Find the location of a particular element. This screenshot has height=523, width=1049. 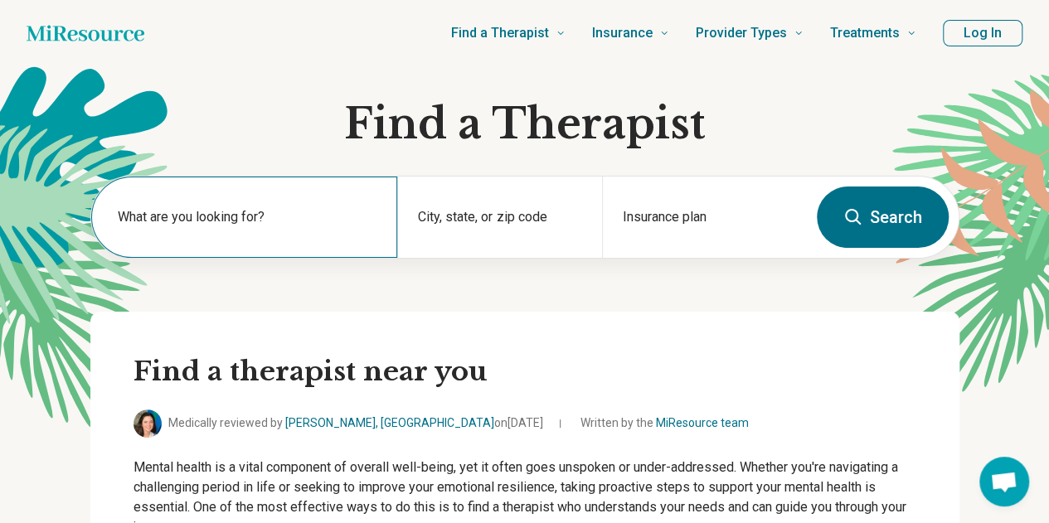

a: Open chat is located at coordinates (1004, 482).